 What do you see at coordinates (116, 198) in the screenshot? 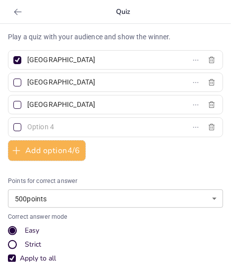
I see `div: 500 points` at bounding box center [116, 198].